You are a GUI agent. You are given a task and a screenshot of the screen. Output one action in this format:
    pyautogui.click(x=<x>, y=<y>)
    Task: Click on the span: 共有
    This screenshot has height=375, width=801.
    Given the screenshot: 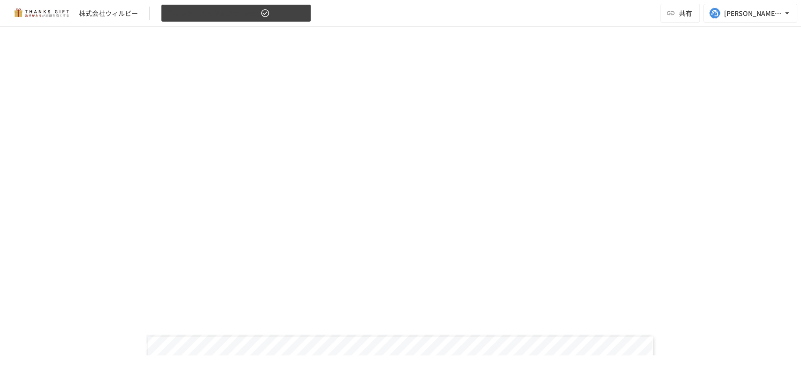 What is the action you would take?
    pyautogui.click(x=686, y=13)
    